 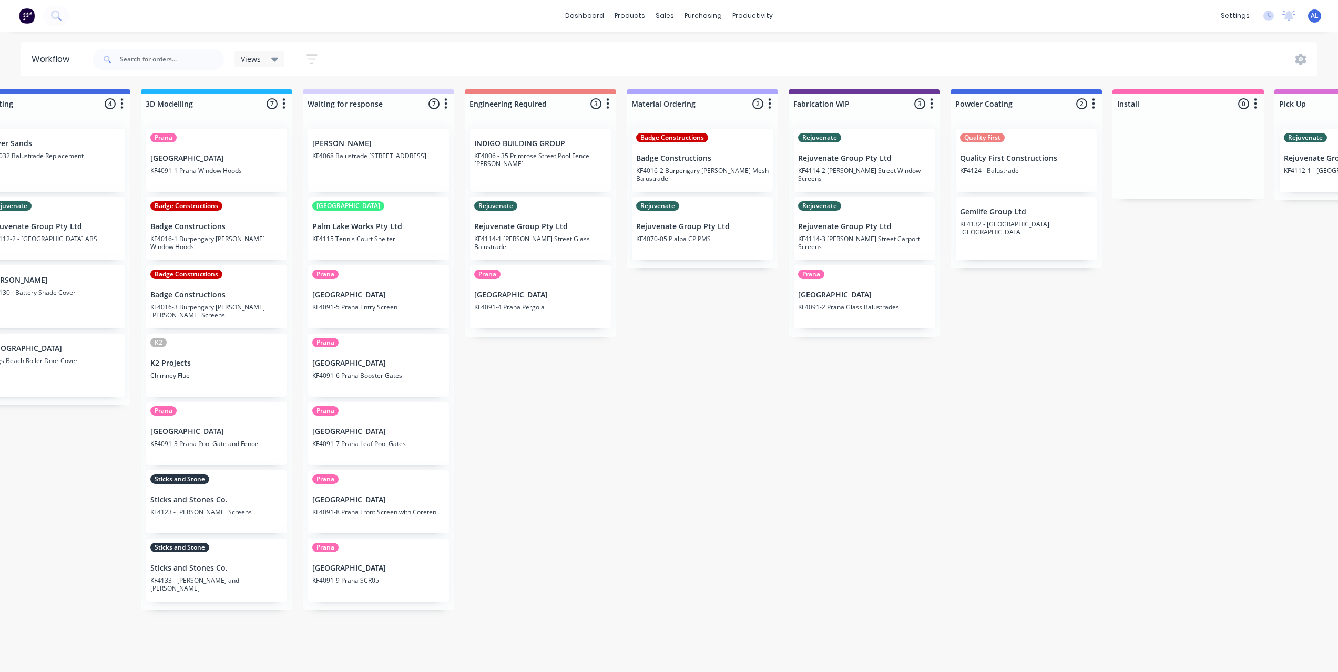 What do you see at coordinates (703, 16) in the screenshot?
I see `div: purchasing` at bounding box center [703, 16].